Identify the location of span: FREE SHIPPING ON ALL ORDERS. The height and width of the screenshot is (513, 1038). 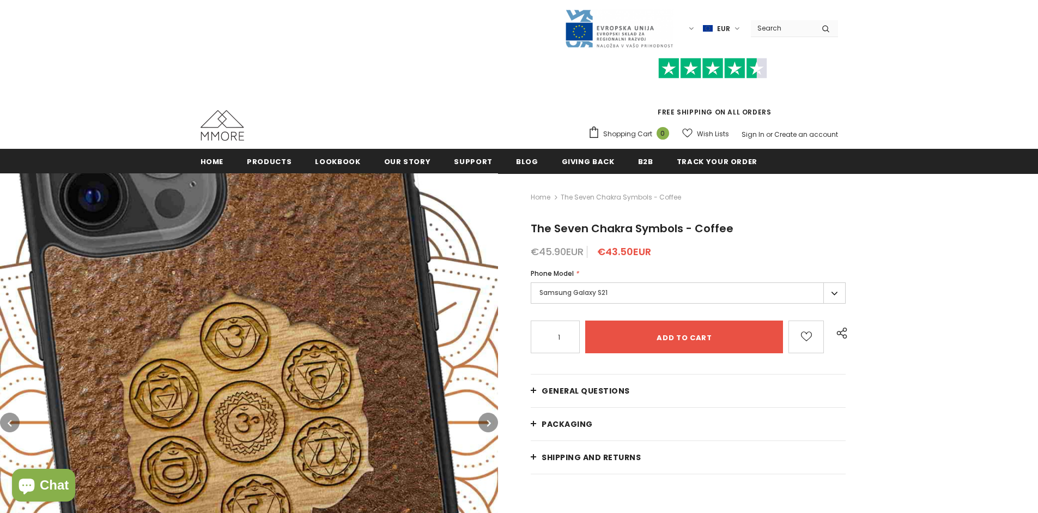
(713, 89).